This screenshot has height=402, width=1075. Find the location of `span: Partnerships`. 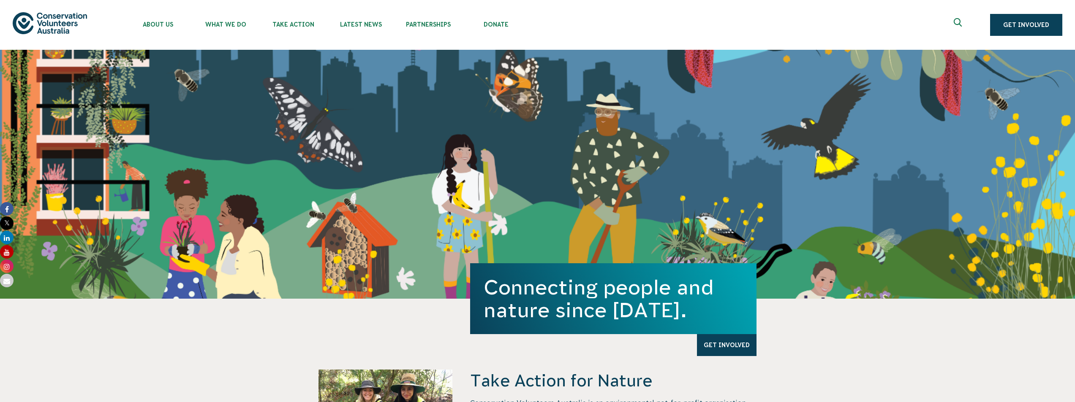

span: Partnerships is located at coordinates (428, 24).